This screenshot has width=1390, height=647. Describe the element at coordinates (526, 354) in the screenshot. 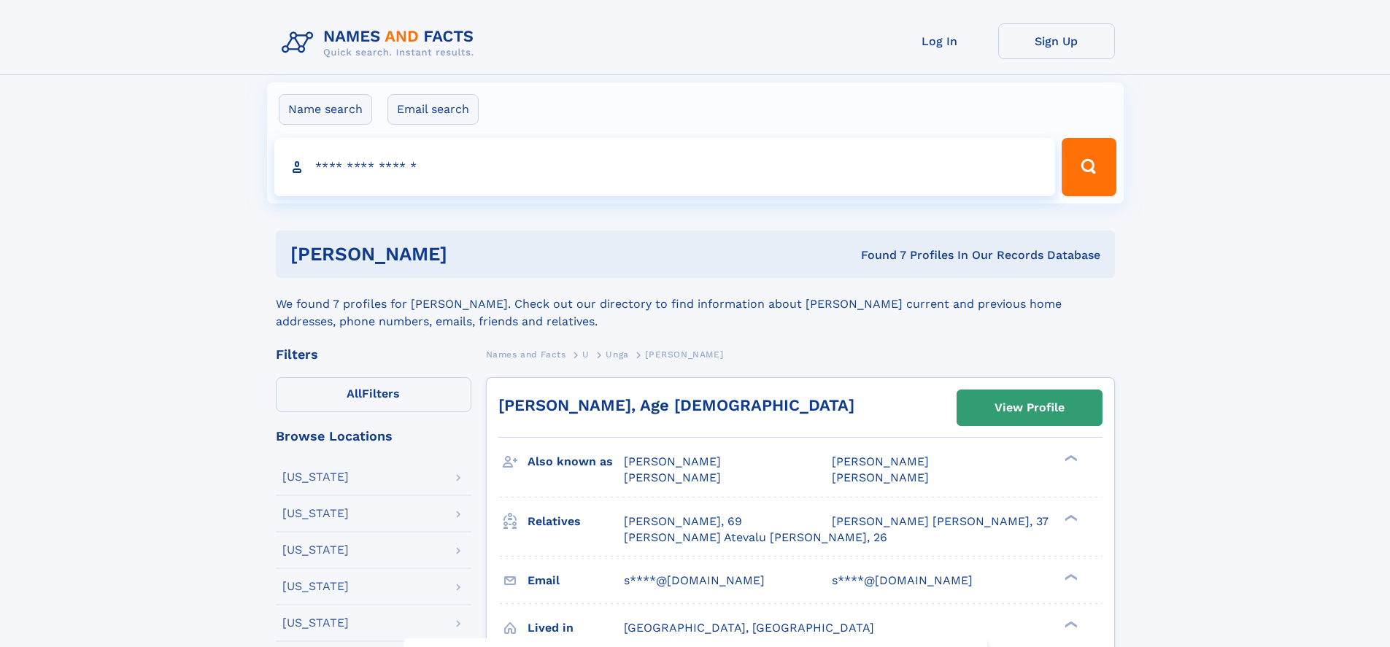

I see `a: Names and Facts` at that location.